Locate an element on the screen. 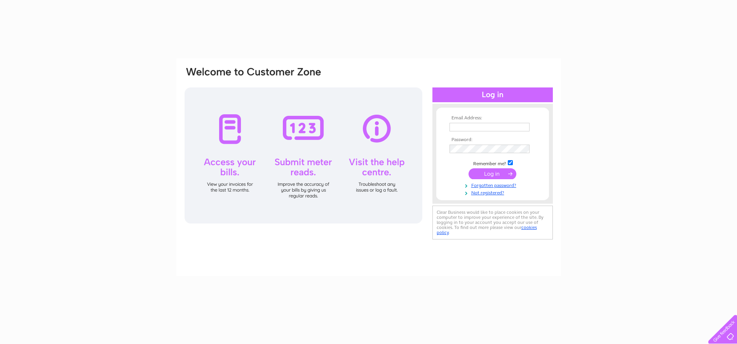 The height and width of the screenshot is (344, 737). div: Clear Business would like to place cookies on your computer to improve your experience of the sit... is located at coordinates (492, 222).